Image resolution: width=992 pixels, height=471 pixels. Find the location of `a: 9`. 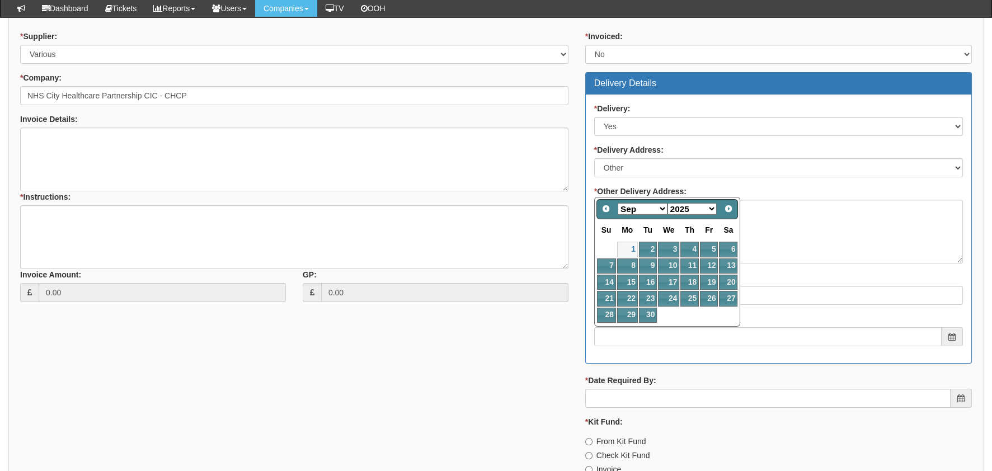

a: 9 is located at coordinates (648, 266).